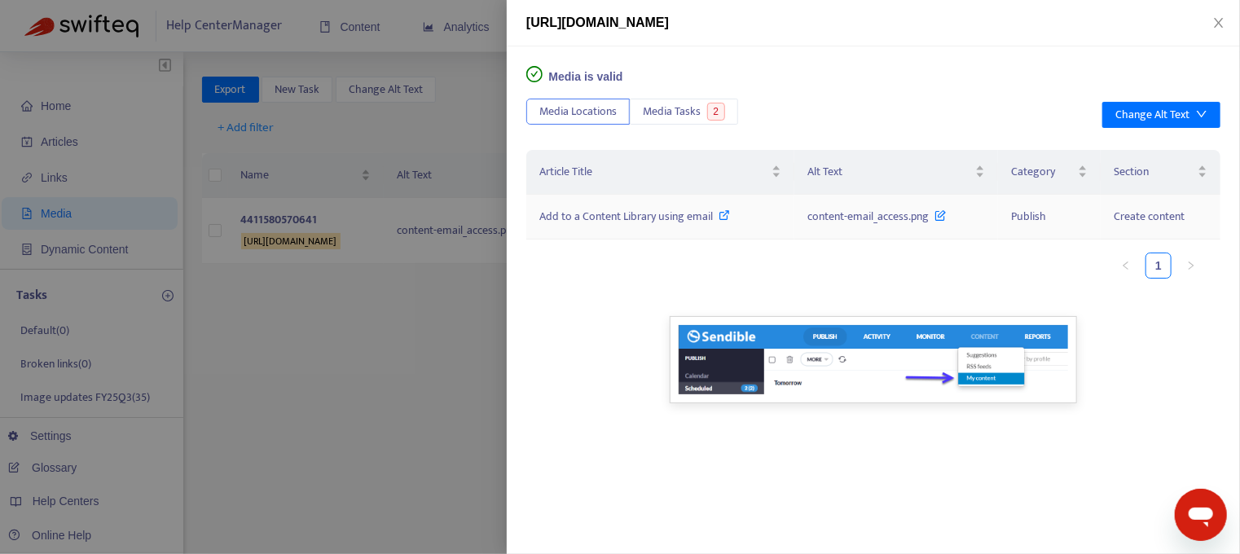  Describe the element at coordinates (1202, 114) in the screenshot. I see `span: down` at that location.